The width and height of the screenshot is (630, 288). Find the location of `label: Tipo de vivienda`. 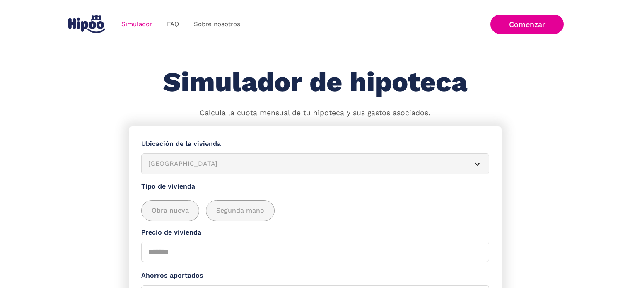

label: Tipo de vivienda is located at coordinates (315, 186).